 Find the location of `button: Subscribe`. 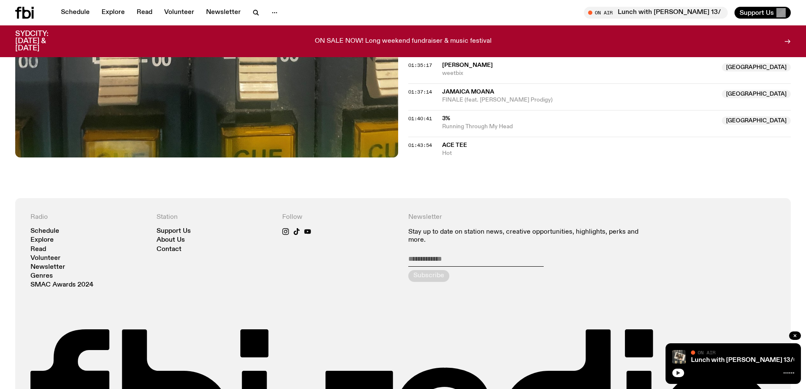

button: Subscribe is located at coordinates (429, 276).